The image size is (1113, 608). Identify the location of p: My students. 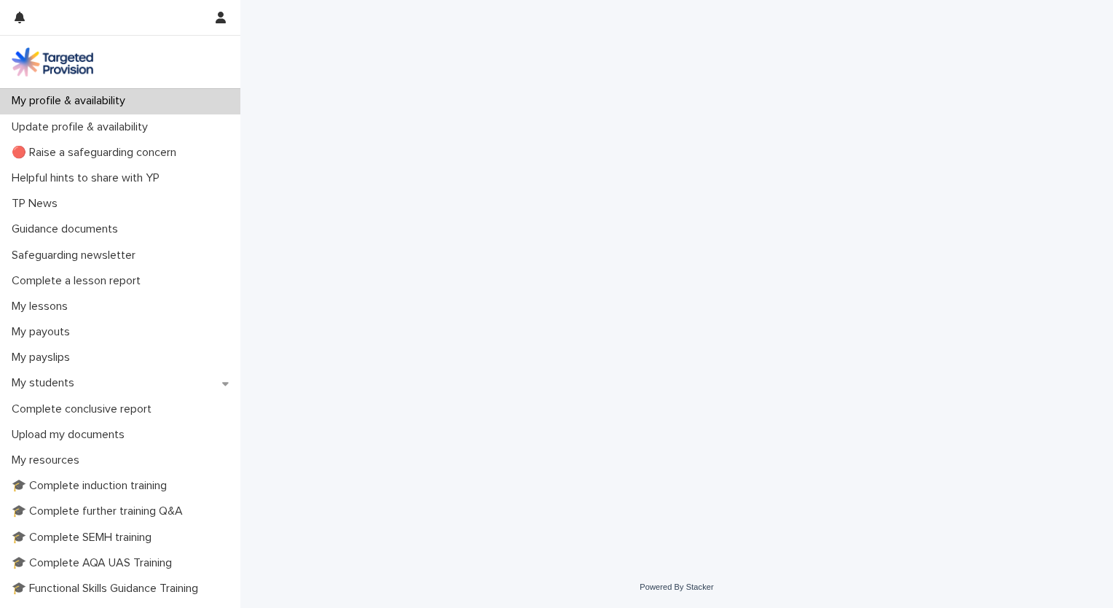
(46, 383).